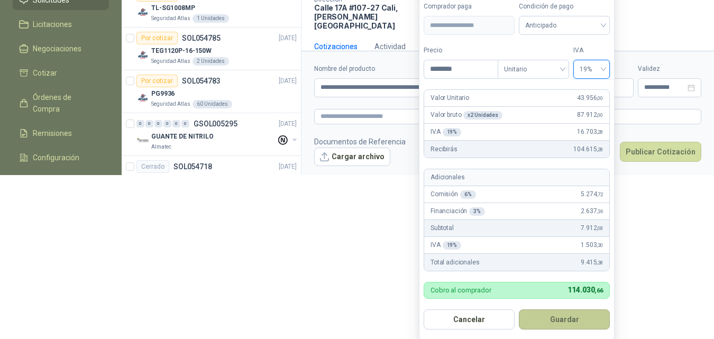 The height and width of the screenshot is (339, 714). What do you see at coordinates (61, 24) in the screenshot?
I see `a: Licitaciones` at bounding box center [61, 24].